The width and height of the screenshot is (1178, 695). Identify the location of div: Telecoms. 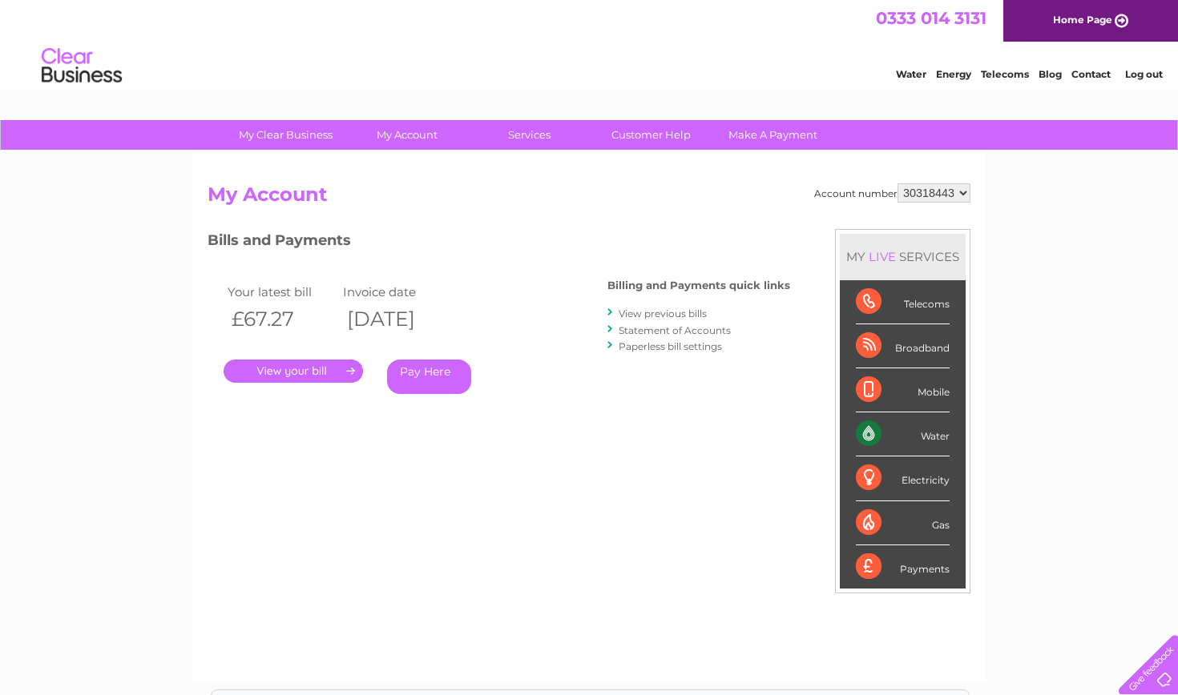
(902, 302).